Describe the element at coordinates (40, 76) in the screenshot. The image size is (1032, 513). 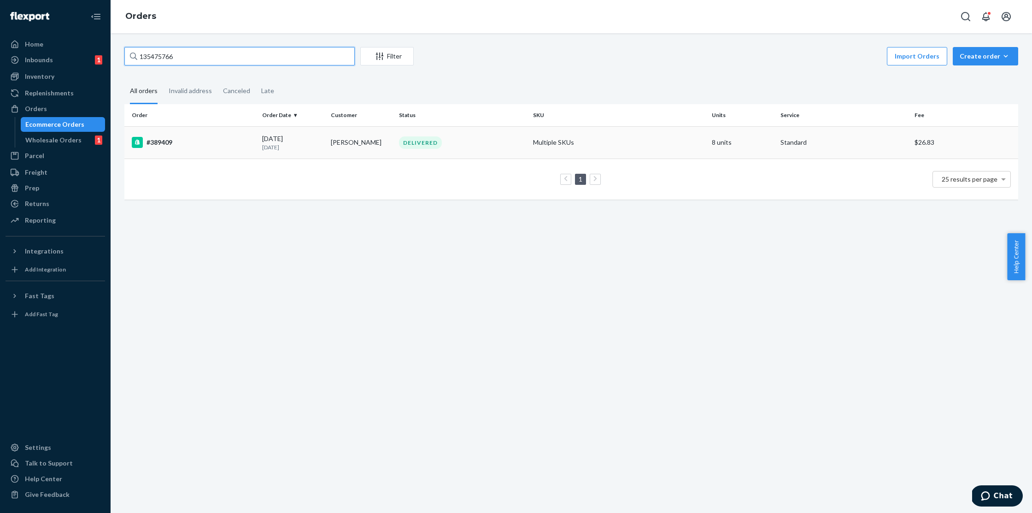
I see `div: Inventory` at that location.